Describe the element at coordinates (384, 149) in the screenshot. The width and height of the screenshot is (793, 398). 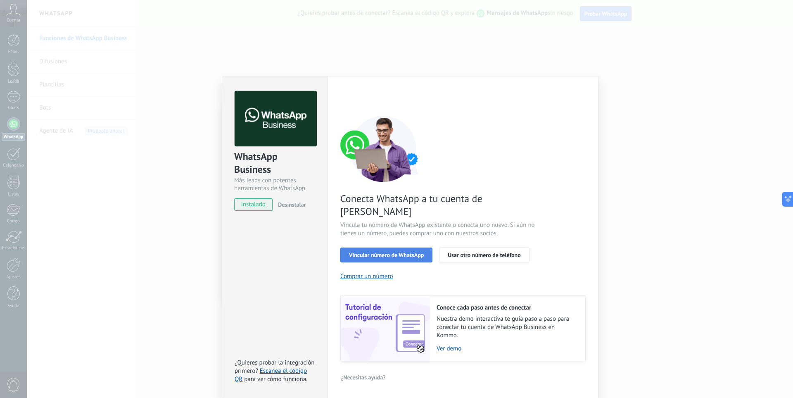
I see `img: connect number` at that location.